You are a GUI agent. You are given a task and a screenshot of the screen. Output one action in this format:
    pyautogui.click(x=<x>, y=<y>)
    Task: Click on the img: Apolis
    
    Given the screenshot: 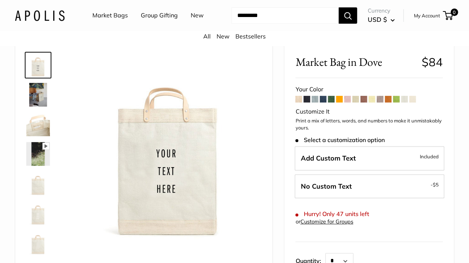 What is the action you would take?
    pyautogui.click(x=40, y=15)
    